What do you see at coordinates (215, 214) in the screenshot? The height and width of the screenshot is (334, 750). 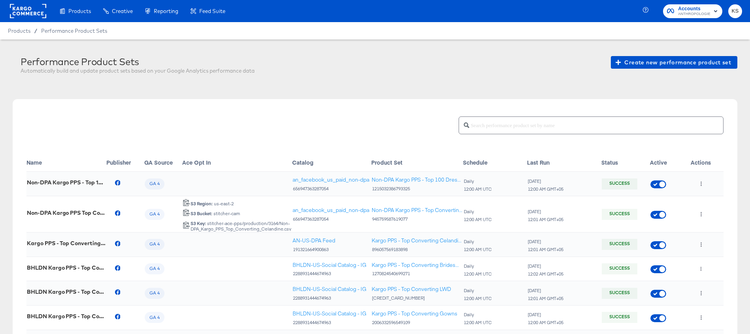 I see `div: stitcher-cam` at bounding box center [215, 214].